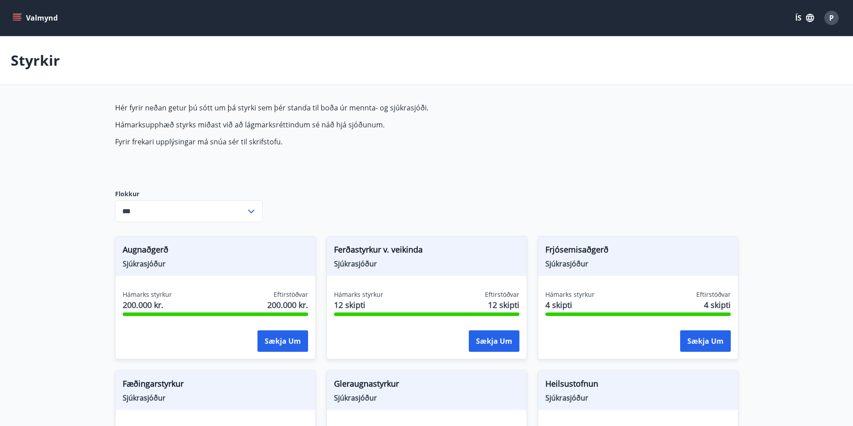 The image size is (853, 426). Describe the element at coordinates (326, 125) in the screenshot. I see `p: Hámarksupphæð styrks miðast við að lágmarksréttindum sé náð hjá sjóðunum.` at that location.